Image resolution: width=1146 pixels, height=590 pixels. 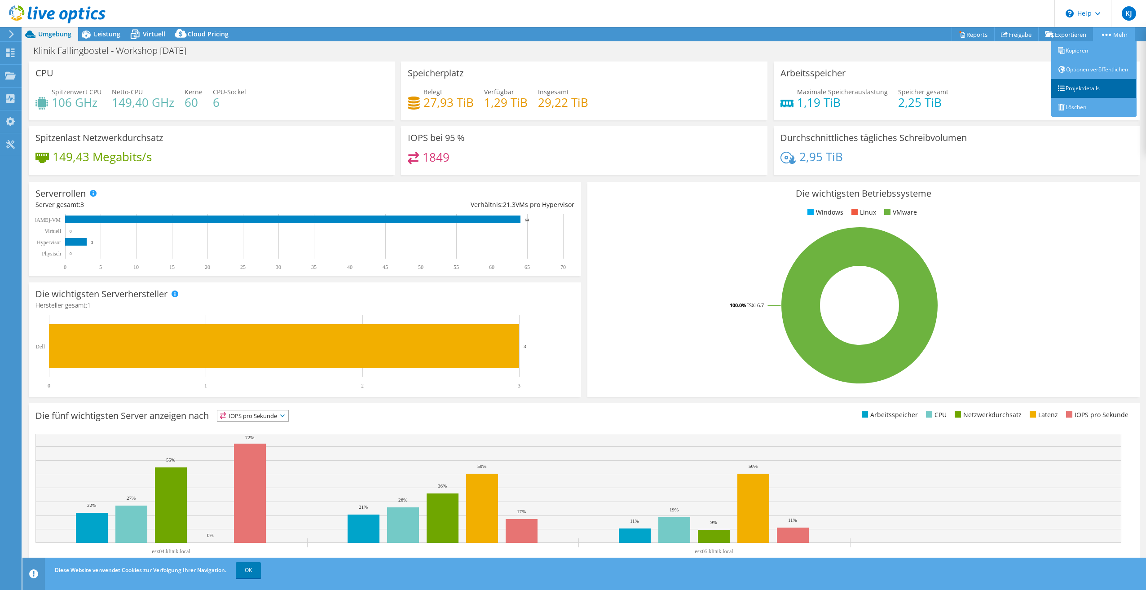 I want to click on a: Freigabe, so click(x=1016, y=34).